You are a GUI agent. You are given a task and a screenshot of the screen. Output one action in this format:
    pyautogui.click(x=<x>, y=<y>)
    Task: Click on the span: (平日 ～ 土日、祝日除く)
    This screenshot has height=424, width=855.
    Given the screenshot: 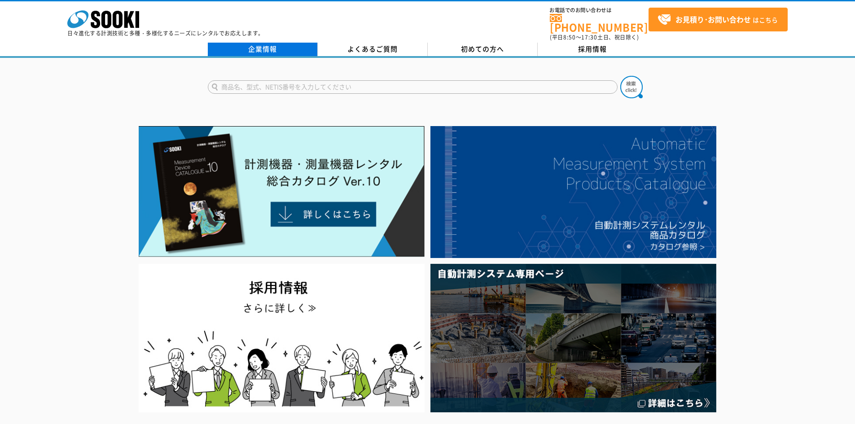 What is the action you would take?
    pyautogui.click(x=594, y=37)
    